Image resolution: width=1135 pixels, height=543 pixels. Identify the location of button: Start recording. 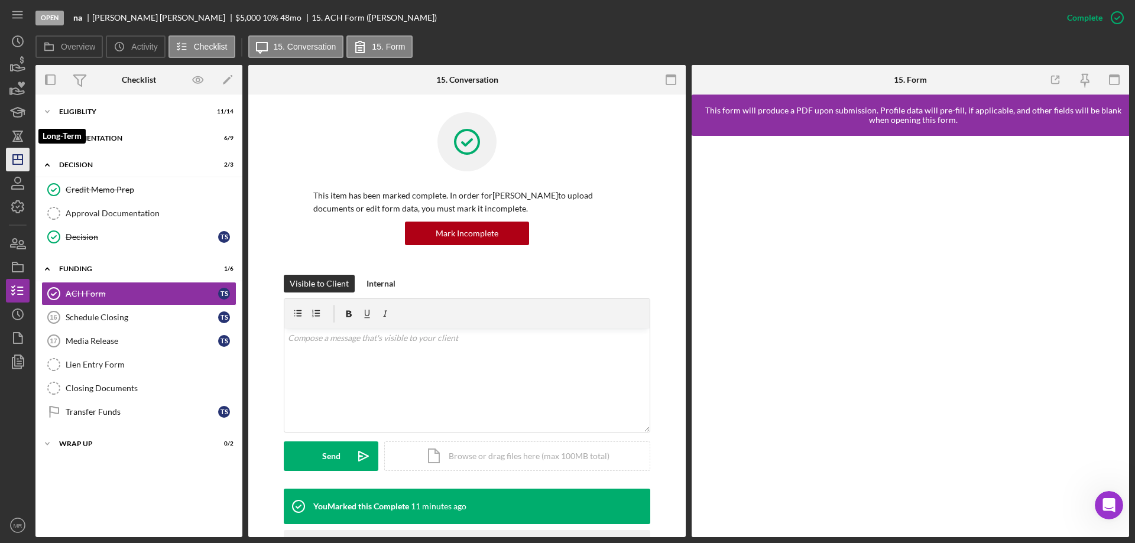
(80, 382).